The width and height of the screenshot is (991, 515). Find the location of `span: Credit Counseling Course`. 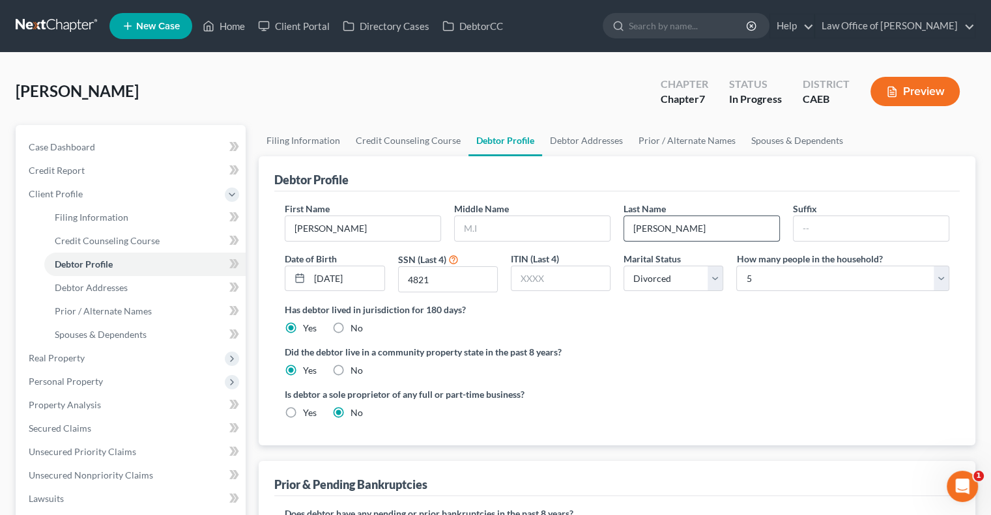

span: Credit Counseling Course is located at coordinates (107, 240).